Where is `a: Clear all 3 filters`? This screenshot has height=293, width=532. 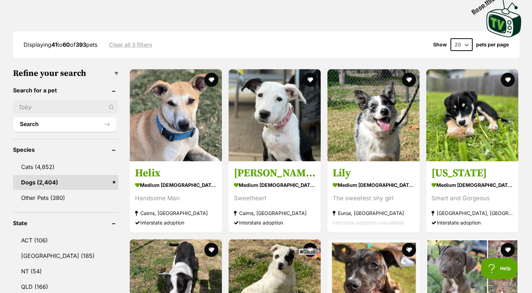
a: Clear all 3 filters is located at coordinates (131, 45).